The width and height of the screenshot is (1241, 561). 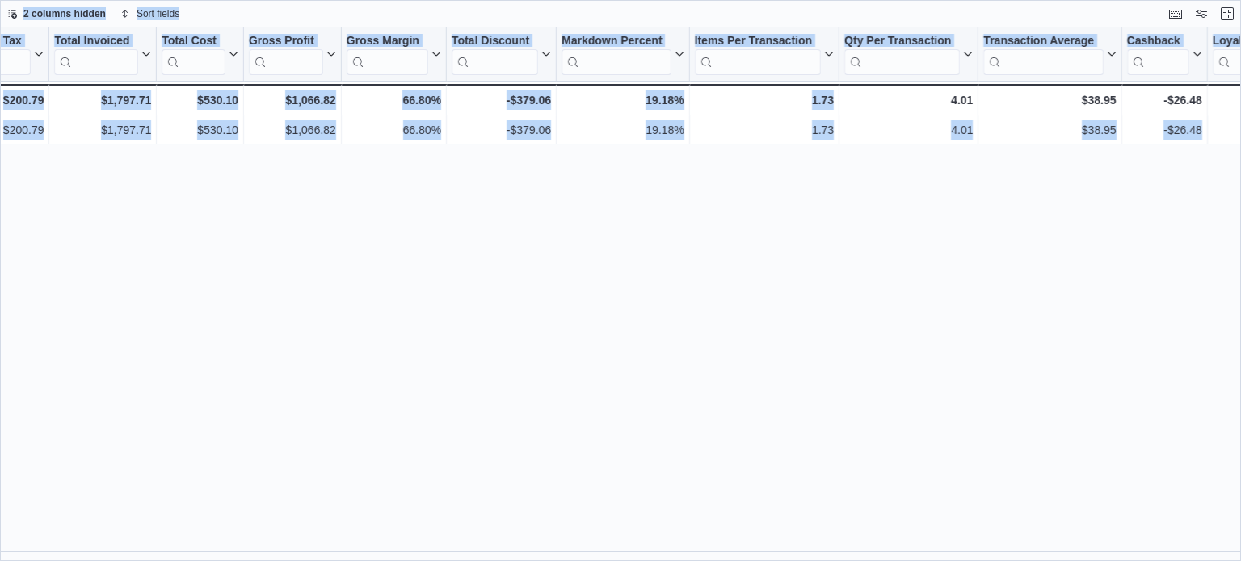 I want to click on span: 2 columns hidden, so click(x=65, y=14).